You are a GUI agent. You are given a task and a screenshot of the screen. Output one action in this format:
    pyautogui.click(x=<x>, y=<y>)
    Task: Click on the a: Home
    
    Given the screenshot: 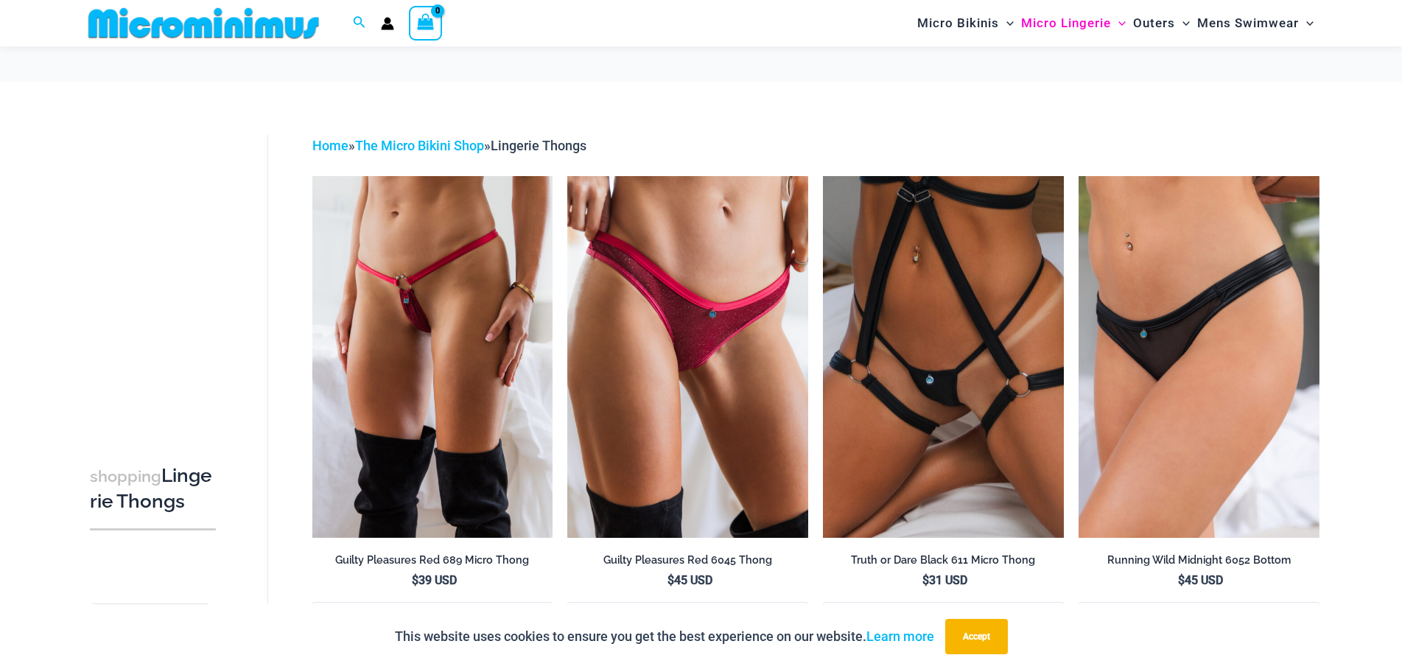 What is the action you would take?
    pyautogui.click(x=330, y=145)
    